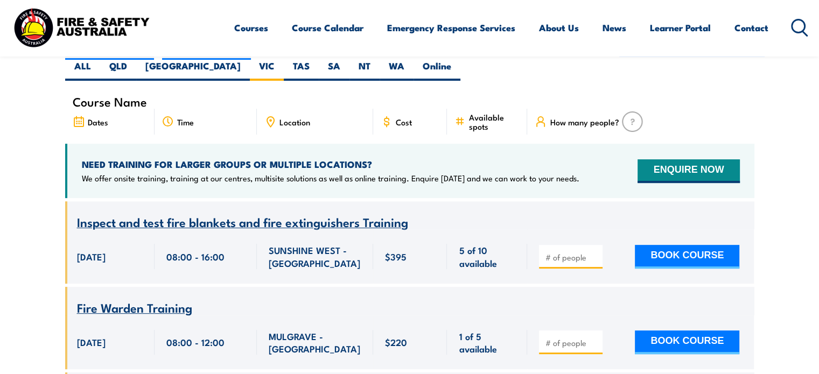  Describe the element at coordinates (487, 342) in the screenshot. I see `span: 1 of 5 available` at that location.